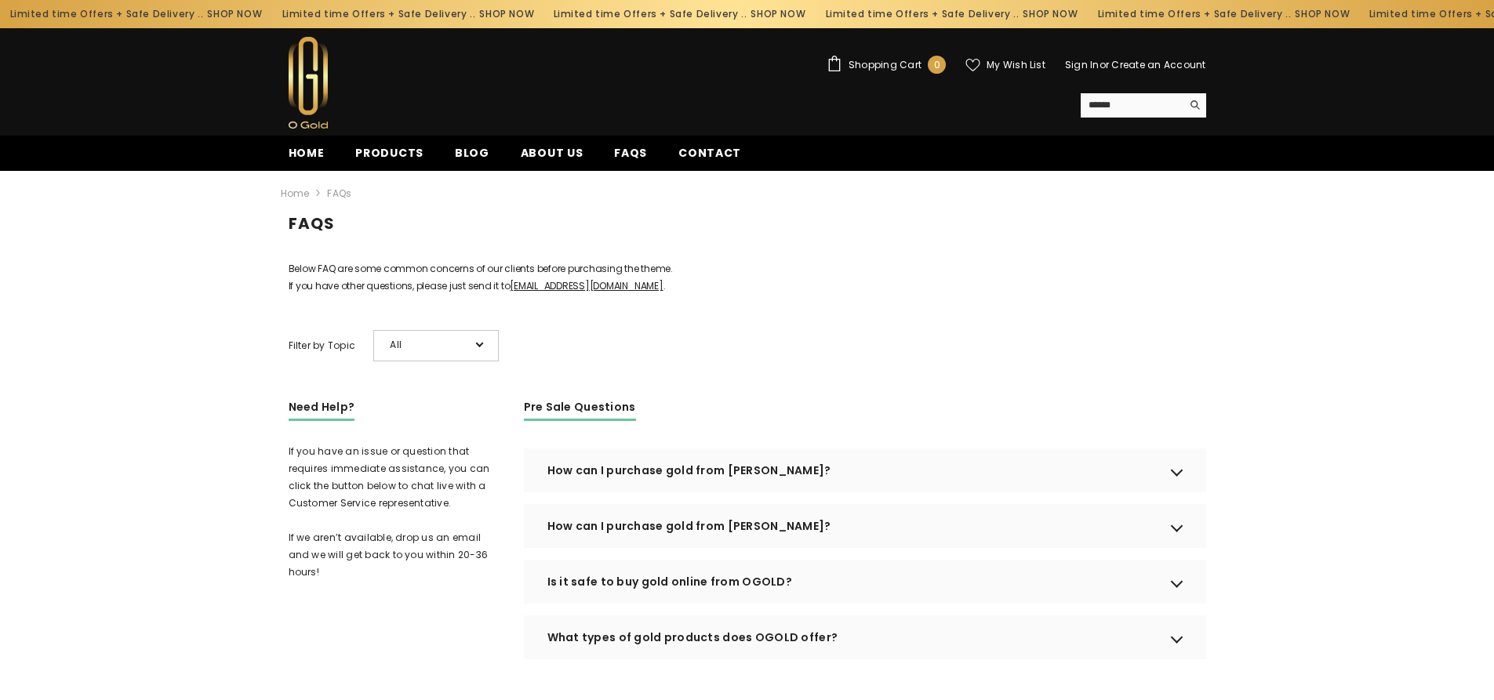 The width and height of the screenshot is (1494, 700). Describe the element at coordinates (1082, 64) in the screenshot. I see `a: Sign In` at that location.